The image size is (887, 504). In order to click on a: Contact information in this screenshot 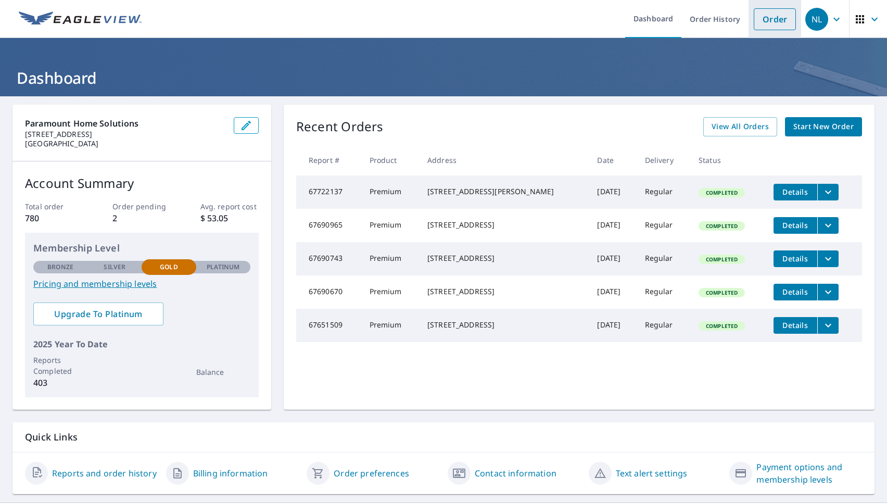, I will do `click(515, 473)`.